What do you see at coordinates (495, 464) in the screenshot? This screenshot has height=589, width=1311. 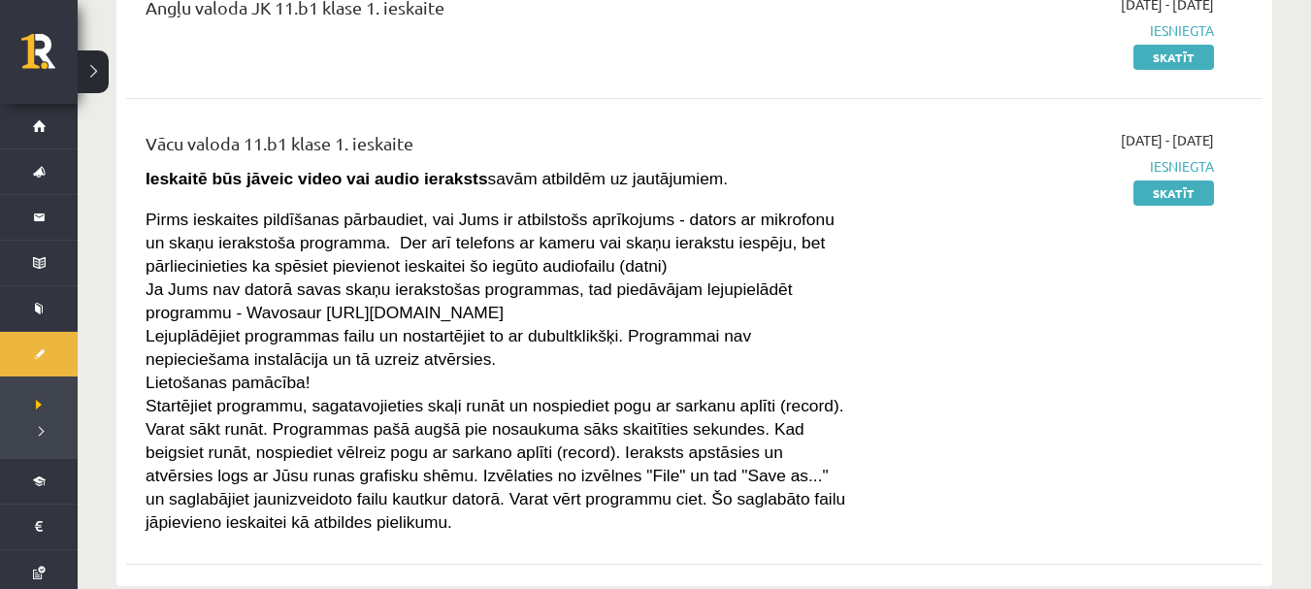 I see `span: Startējiet programmu, sagatavojieties skaļi runāt un nospiediet pogu ar sarkanu aplīti (record). ...` at bounding box center [495, 464].